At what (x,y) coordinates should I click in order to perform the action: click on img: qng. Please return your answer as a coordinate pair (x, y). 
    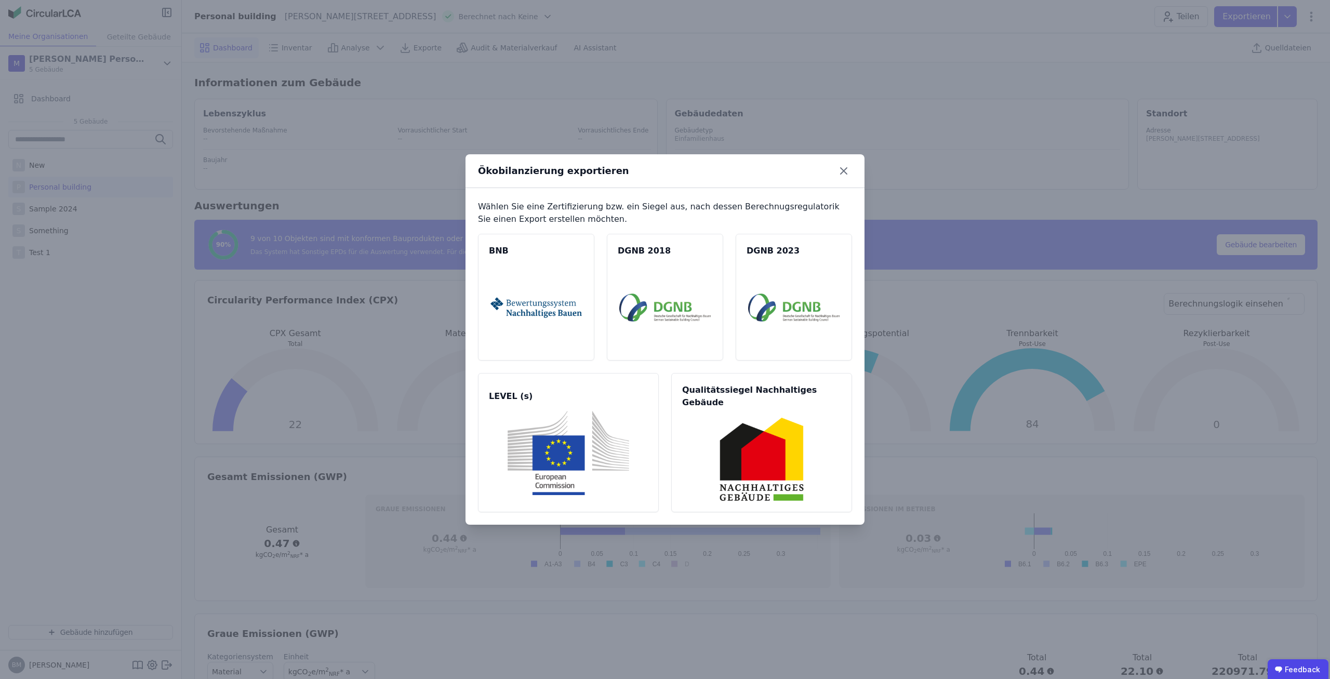
    Looking at the image, I should click on (762, 459).